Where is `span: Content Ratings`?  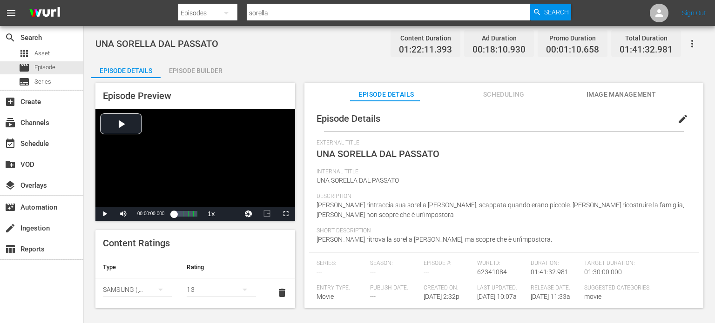 span: Content Ratings is located at coordinates (136, 243).